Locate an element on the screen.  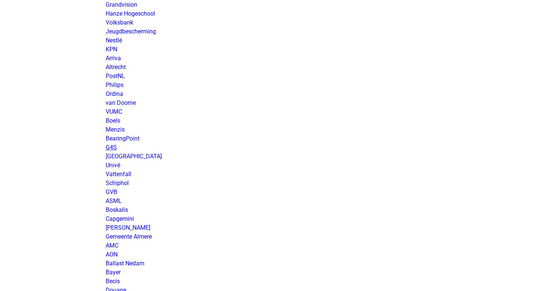
a: Schiphol is located at coordinates (117, 183).